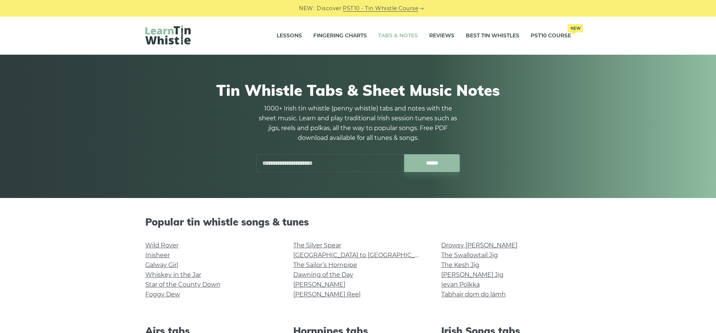 This screenshot has height=333, width=716. Describe the element at coordinates (470, 255) in the screenshot. I see `a: The Swallowtail Jig` at that location.